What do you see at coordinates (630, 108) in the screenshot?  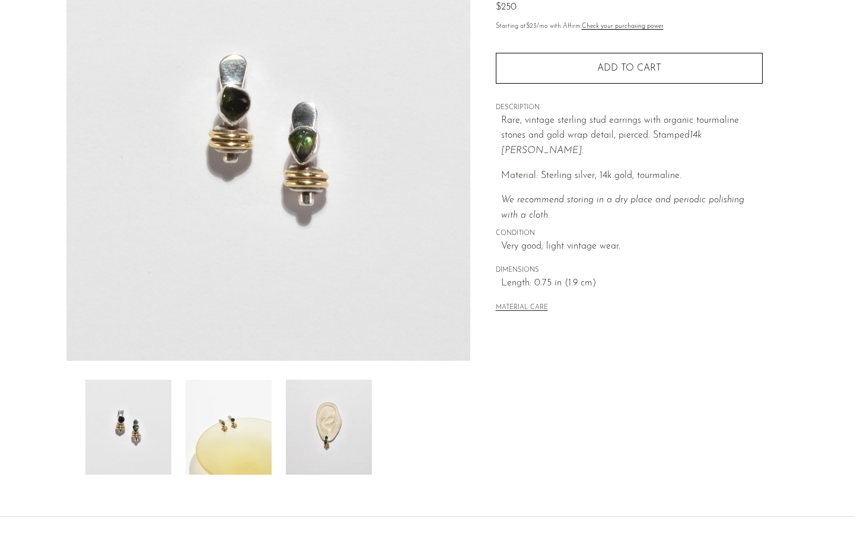 I see `span: DESCRIPTION` at bounding box center [630, 108].